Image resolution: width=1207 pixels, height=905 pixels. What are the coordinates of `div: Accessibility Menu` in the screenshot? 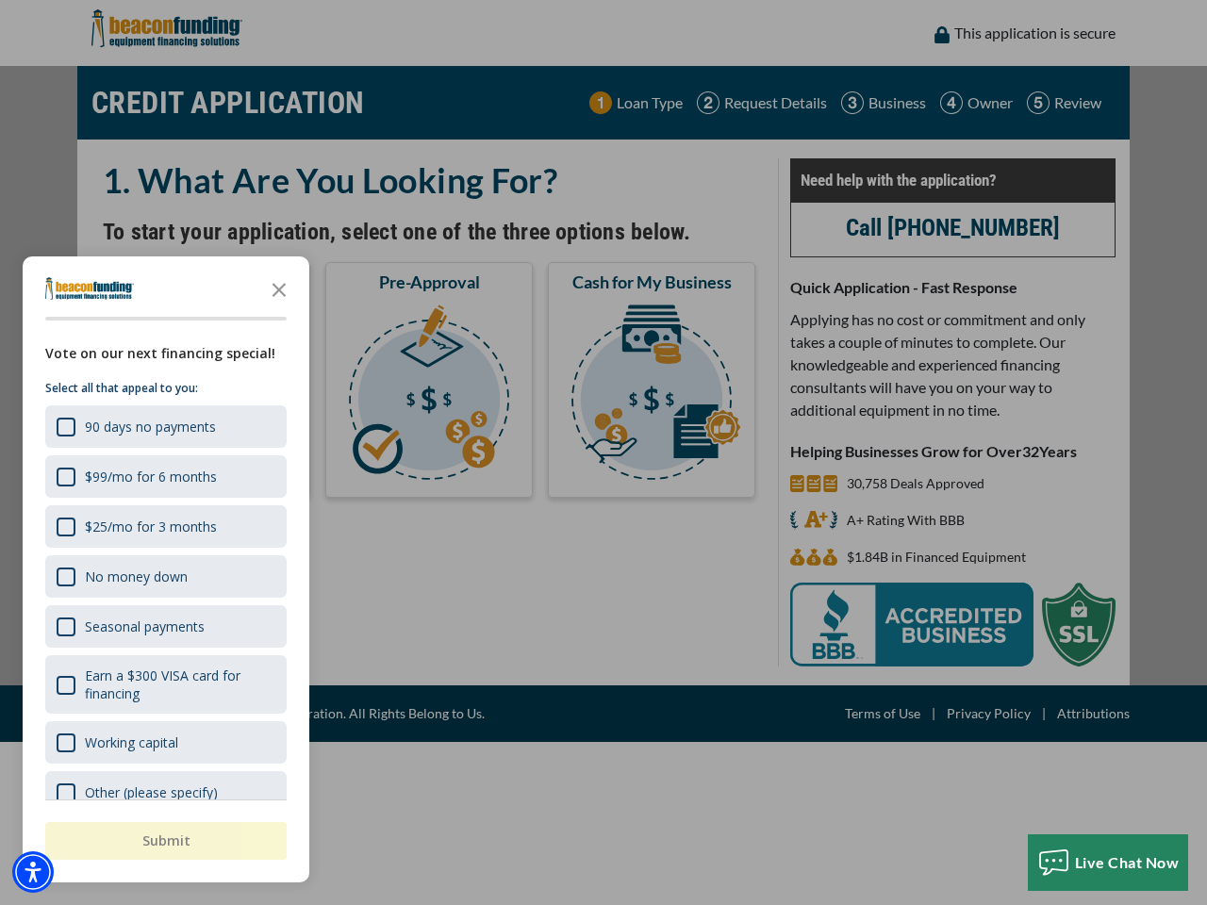 It's located at (33, 872).